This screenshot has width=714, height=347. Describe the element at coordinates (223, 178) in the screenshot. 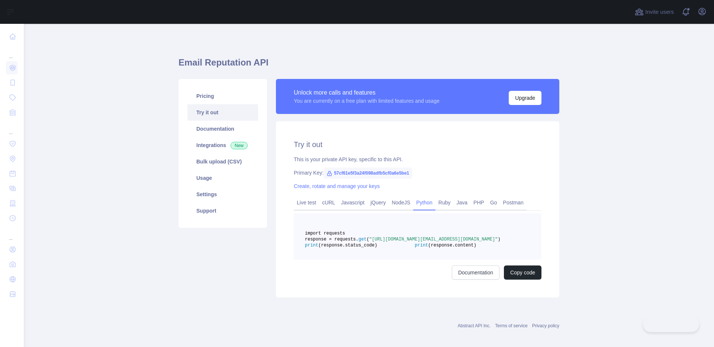

I see `a: Usage` at that location.